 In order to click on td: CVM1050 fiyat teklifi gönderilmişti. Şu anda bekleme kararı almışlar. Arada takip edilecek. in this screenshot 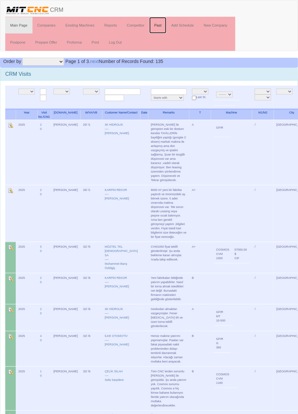, I will do `click(169, 257)`.